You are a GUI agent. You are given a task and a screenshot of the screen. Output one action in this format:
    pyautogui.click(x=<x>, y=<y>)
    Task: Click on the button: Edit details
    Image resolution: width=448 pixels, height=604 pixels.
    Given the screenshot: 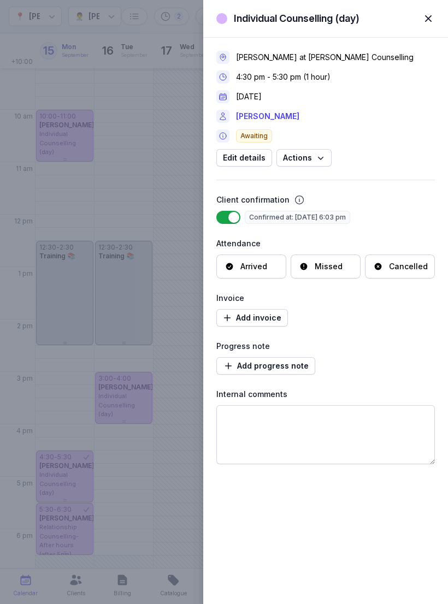 What is the action you would take?
    pyautogui.click(x=244, y=158)
    